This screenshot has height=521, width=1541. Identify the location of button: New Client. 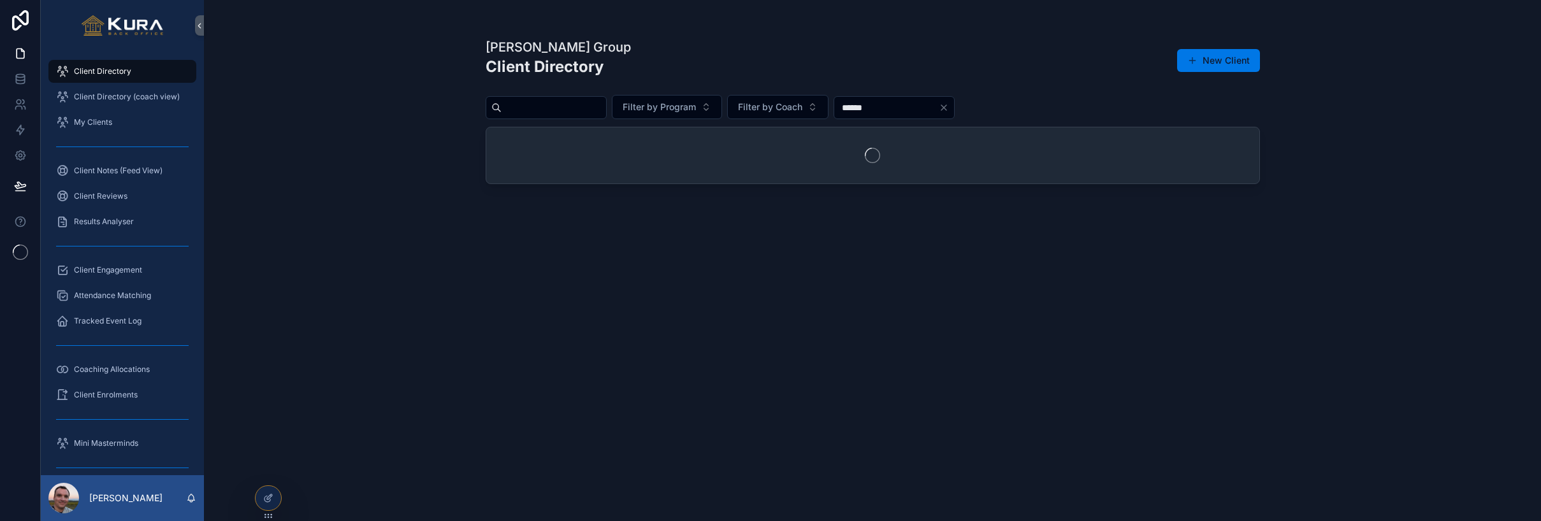
(1218, 61).